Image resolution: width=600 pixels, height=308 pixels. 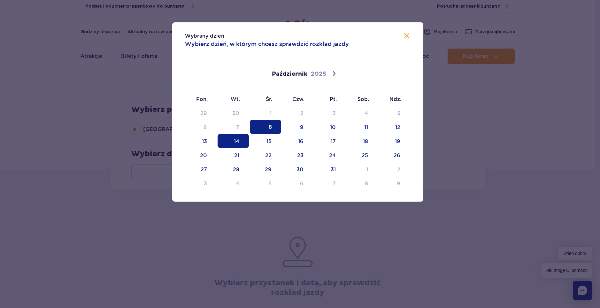 What do you see at coordinates (233, 99) in the screenshot?
I see `span: Wt.` at bounding box center [233, 99].